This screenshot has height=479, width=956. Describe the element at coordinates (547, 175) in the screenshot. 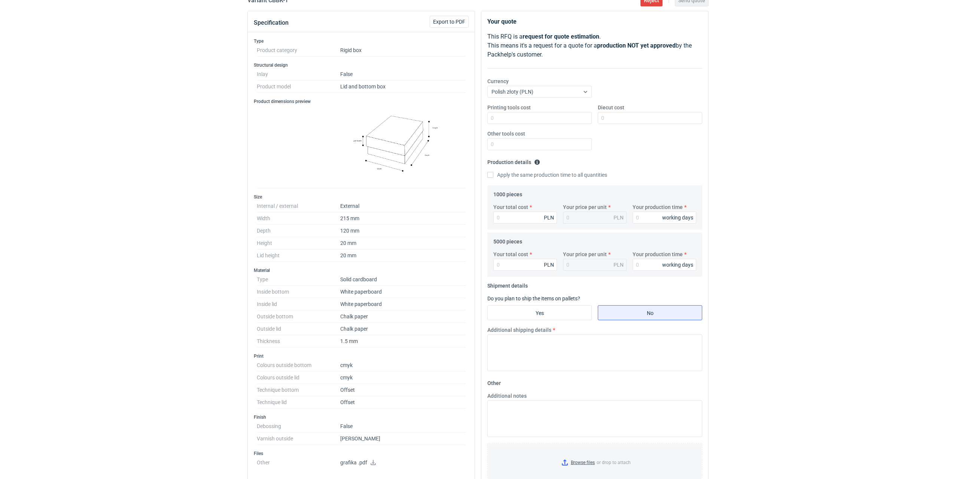

I see `label: Apply the same production time to all quantities` at that location.